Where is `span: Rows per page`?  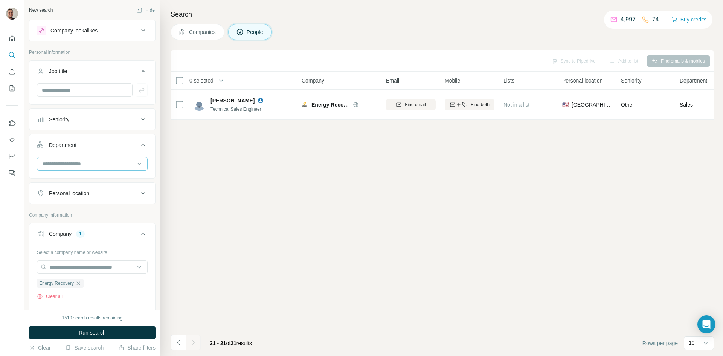
span: Rows per page is located at coordinates (660, 343).